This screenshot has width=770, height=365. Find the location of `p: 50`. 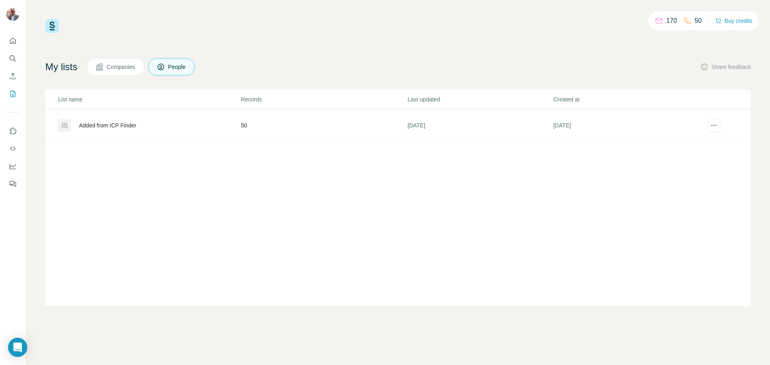

p: 50 is located at coordinates (698, 21).